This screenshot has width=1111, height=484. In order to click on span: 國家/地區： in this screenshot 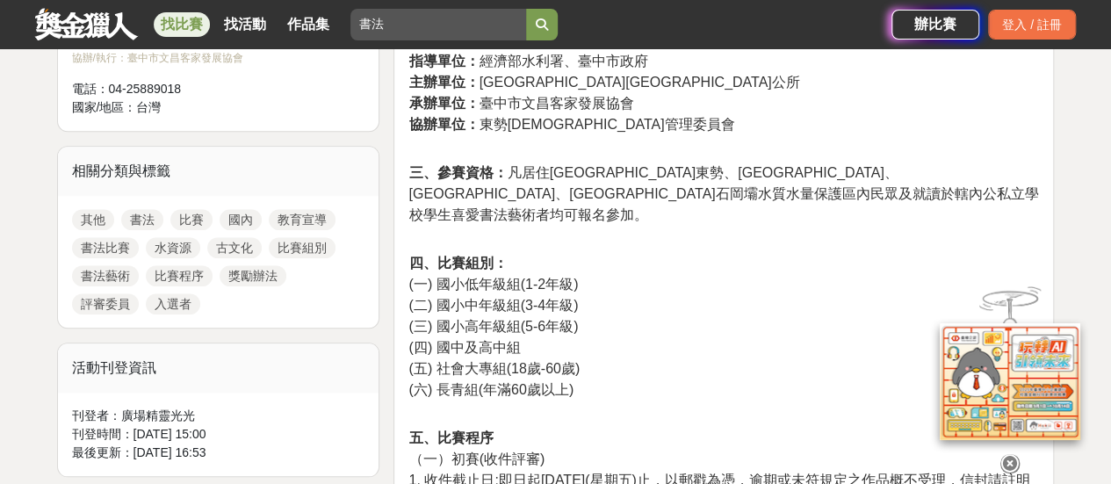, I will do `click(105, 107)`.